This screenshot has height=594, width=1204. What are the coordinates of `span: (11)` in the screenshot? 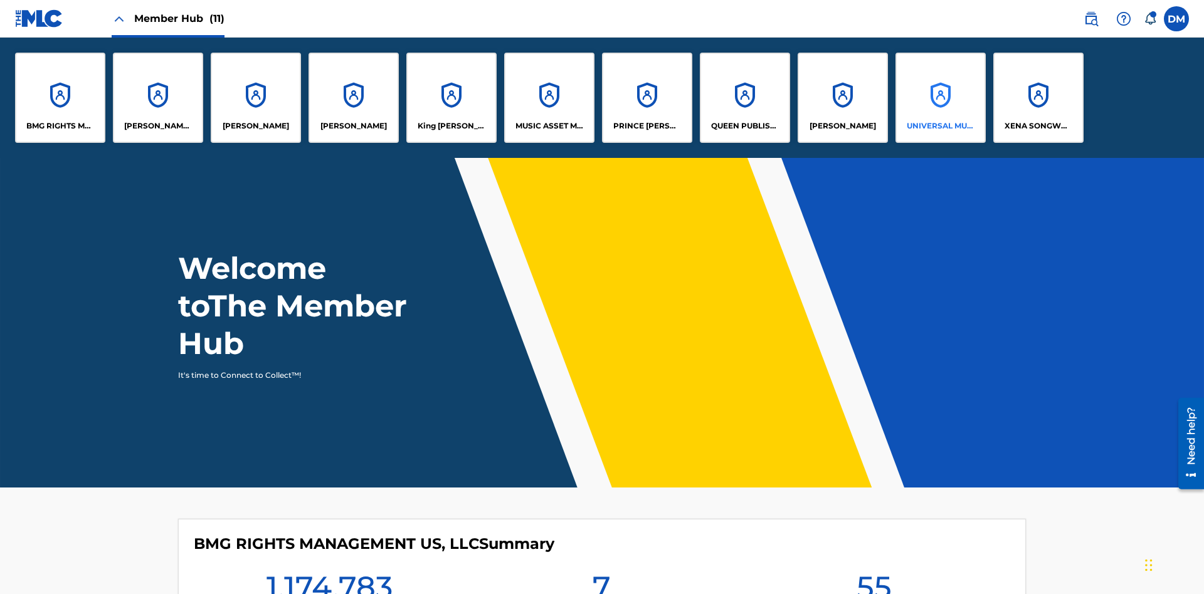 It's located at (217, 18).